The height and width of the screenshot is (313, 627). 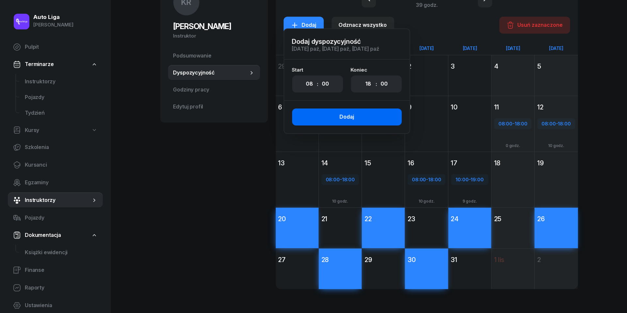 I want to click on button: Usuń zaznaczone, so click(x=535, y=25).